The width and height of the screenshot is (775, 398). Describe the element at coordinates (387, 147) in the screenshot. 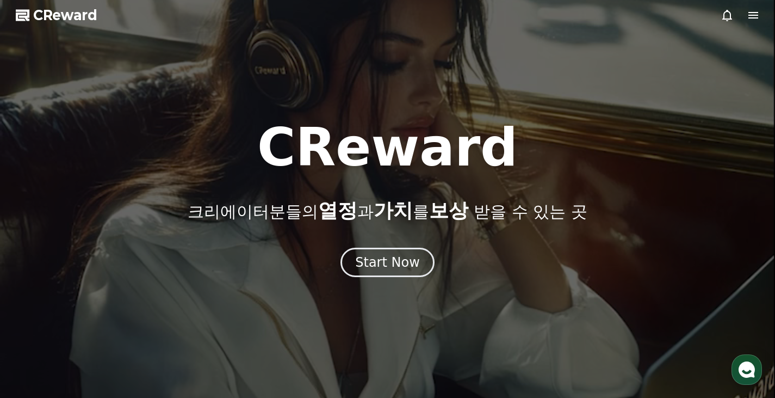

I see `h1: CReward` at that location.